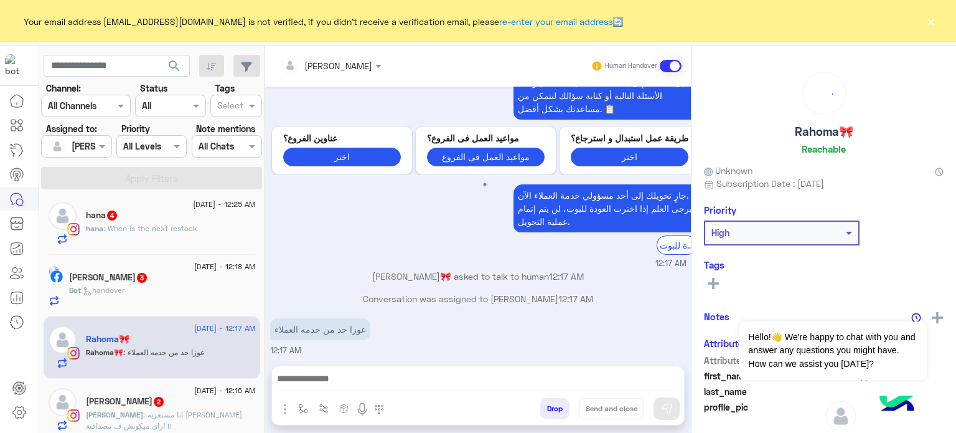  Describe the element at coordinates (103, 290) in the screenshot. I see `span: : handover` at that location.